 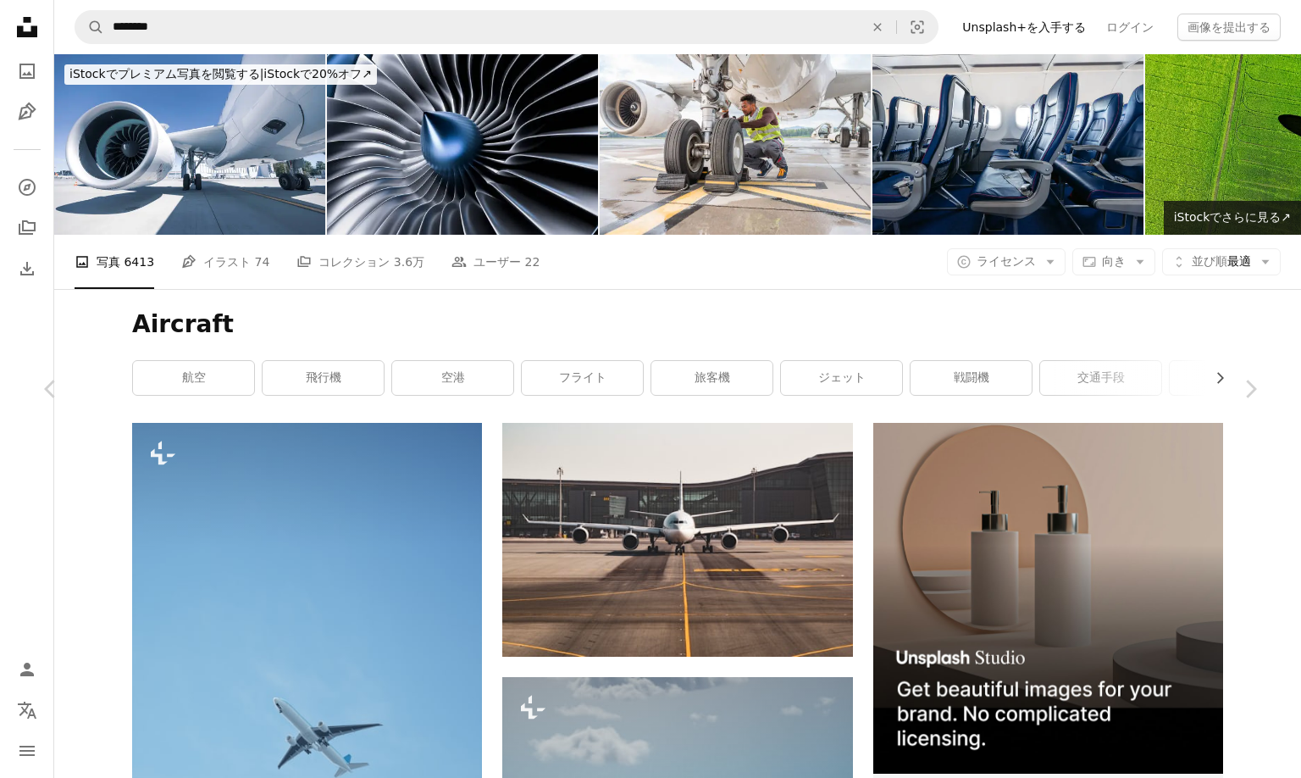 What do you see at coordinates (1007, 262) in the screenshot?
I see `button: ライセンス` at bounding box center [1007, 262].